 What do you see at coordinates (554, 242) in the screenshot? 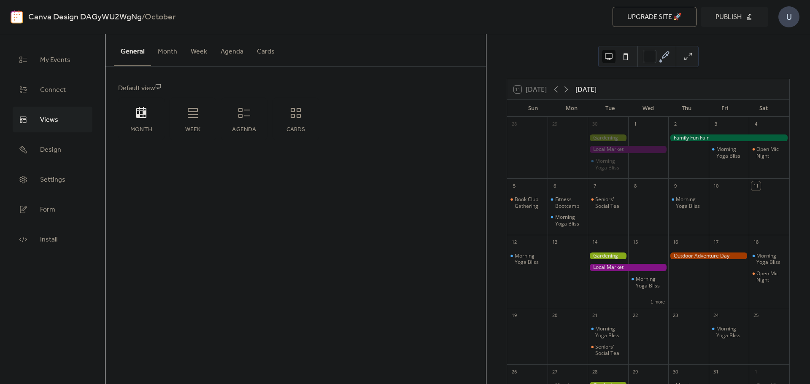
I see `div: 13` at bounding box center [554, 242].